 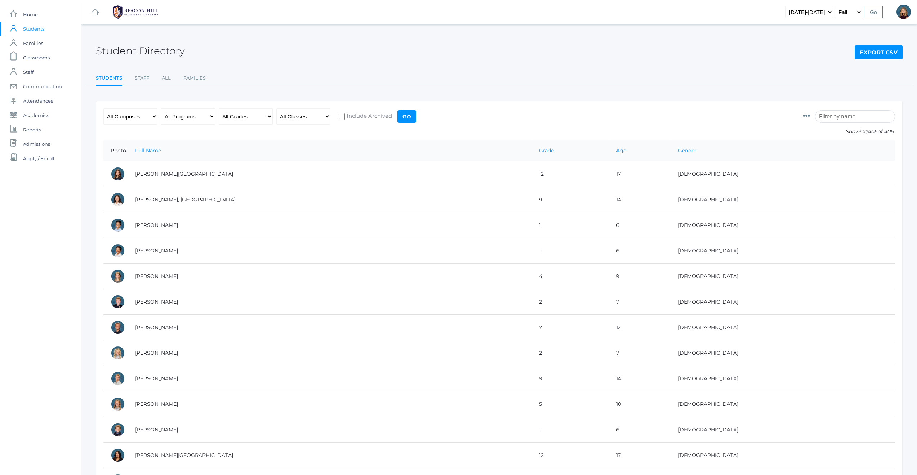 I want to click on div: Charlotte Abdulla, so click(x=118, y=174).